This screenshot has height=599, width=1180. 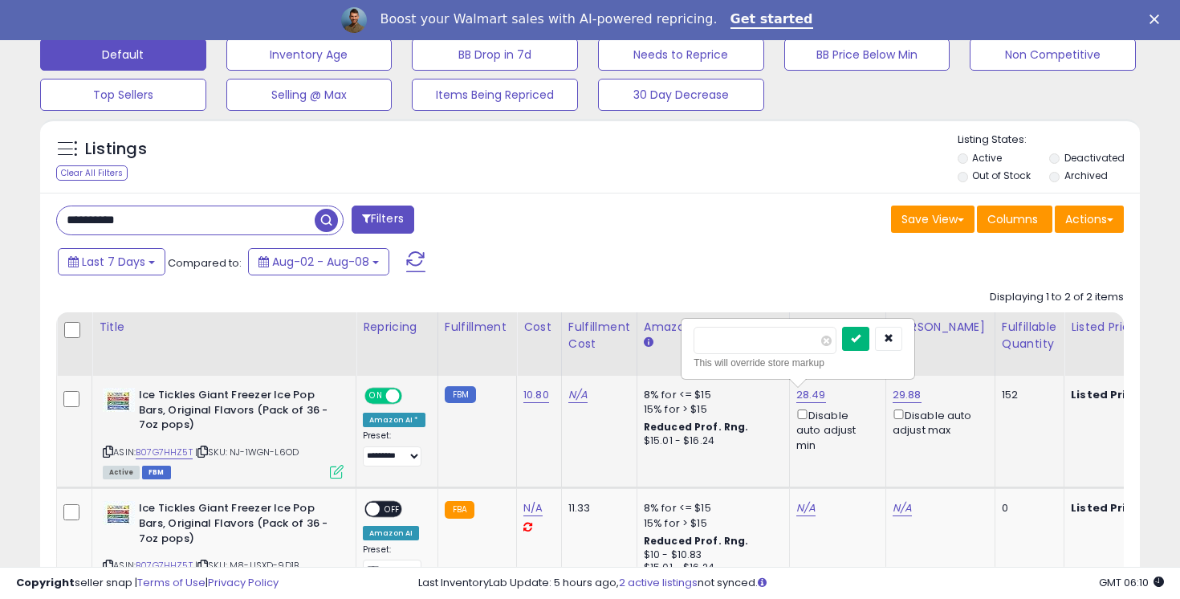 I want to click on div: This will override store markup, so click(x=798, y=363).